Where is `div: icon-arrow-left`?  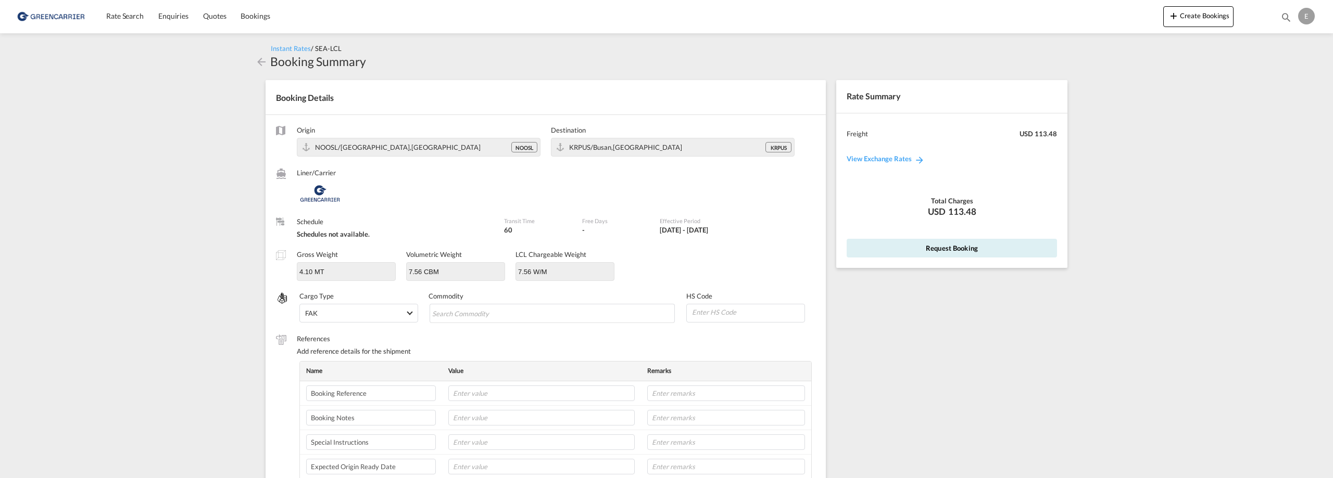 div: icon-arrow-left is located at coordinates (262, 61).